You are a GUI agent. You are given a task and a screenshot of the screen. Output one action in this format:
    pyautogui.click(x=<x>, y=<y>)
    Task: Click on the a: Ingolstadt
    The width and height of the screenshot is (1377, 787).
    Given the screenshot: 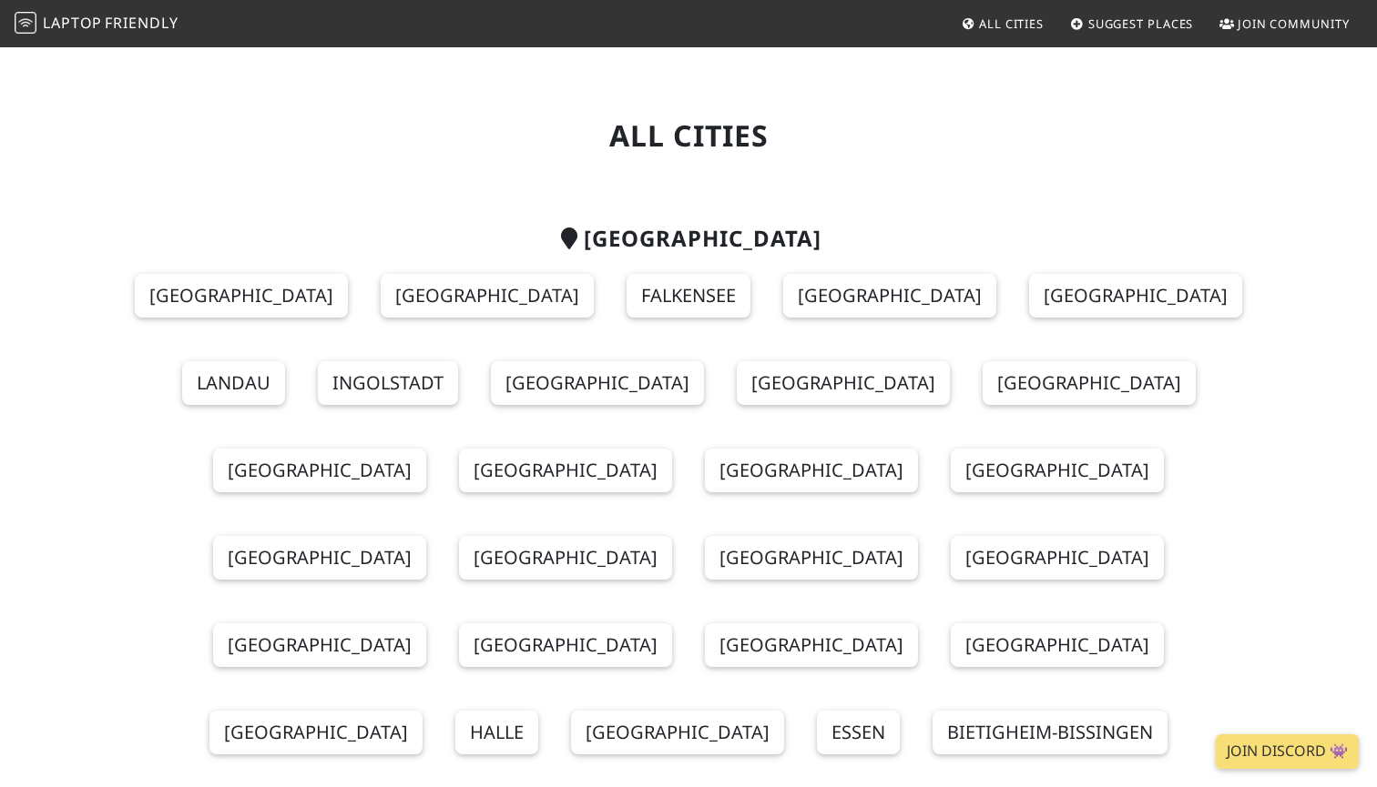 What is the action you would take?
    pyautogui.click(x=388, y=383)
    